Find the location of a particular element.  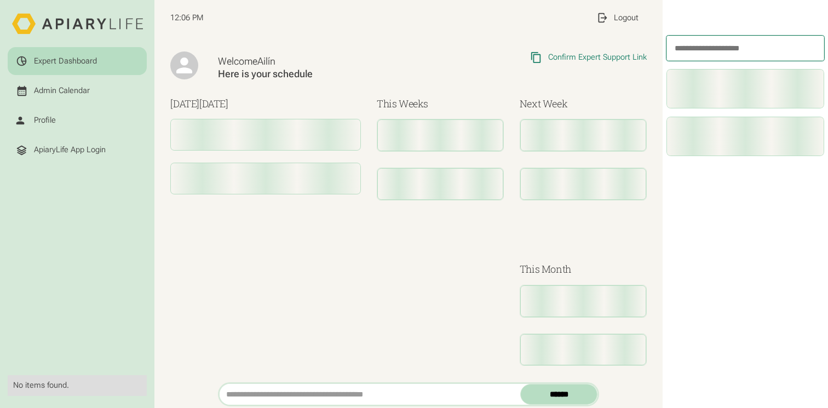

div: Logout is located at coordinates (626, 18).